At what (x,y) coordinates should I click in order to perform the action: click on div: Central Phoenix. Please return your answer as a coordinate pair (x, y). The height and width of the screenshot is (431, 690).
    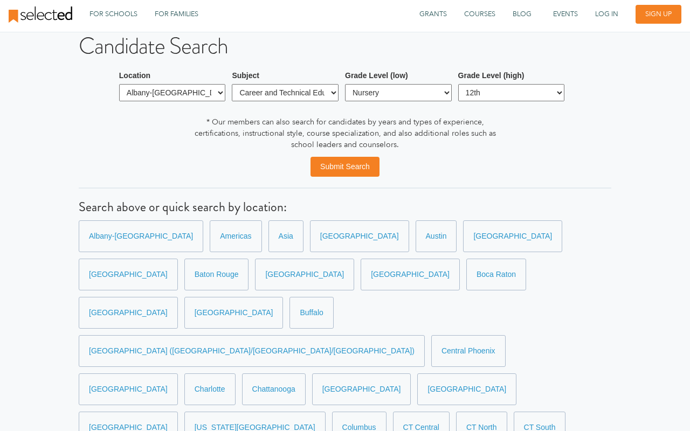
    Looking at the image, I should click on (469, 351).